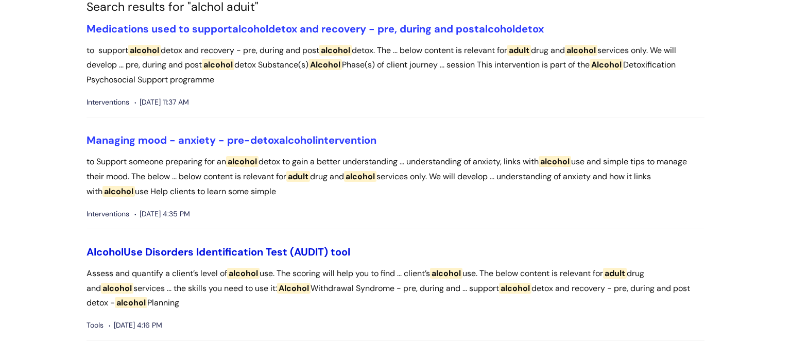 The image size is (791, 358). I want to click on a: AlcoholUse Disorders Identification Test (AUDIT) tool, so click(218, 252).